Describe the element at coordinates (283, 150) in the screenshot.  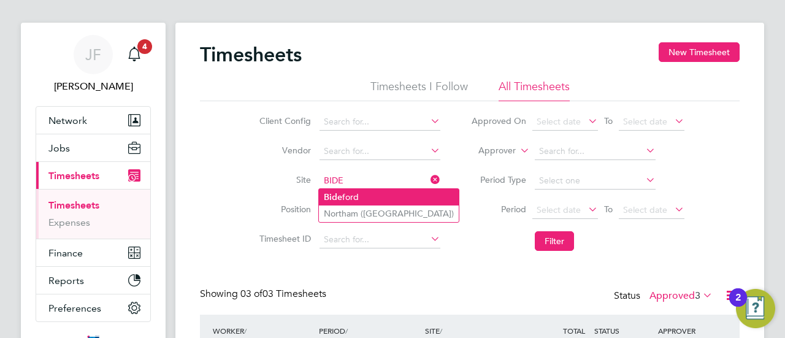
I see `label: Vendor` at that location.